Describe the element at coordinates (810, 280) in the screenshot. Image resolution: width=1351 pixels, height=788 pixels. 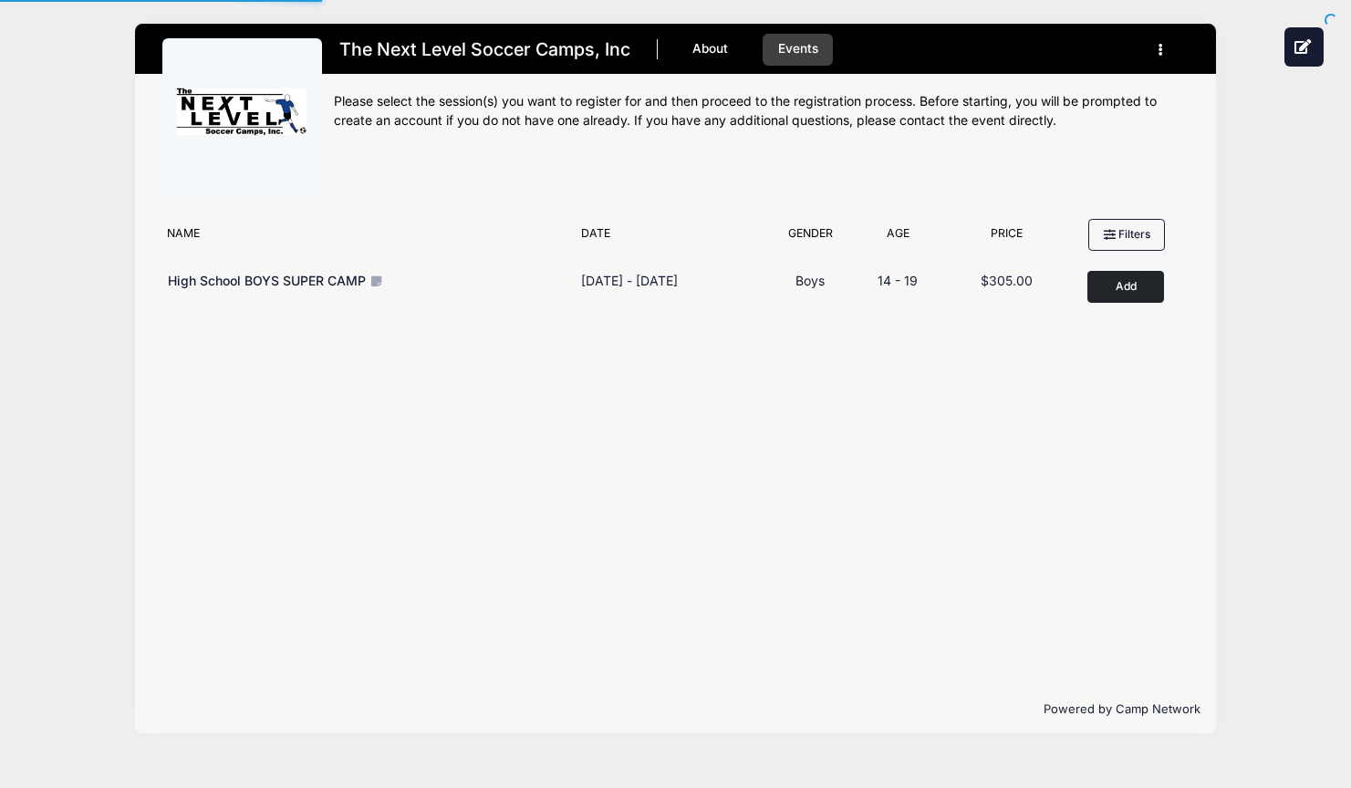
I see `span: Boys` at that location.